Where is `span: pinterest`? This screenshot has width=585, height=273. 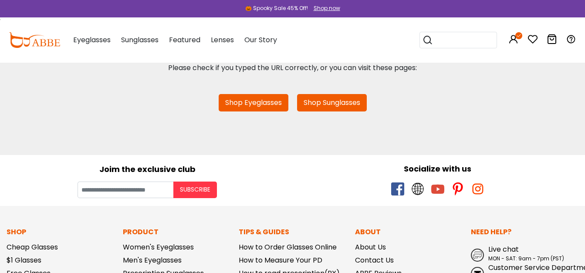
span: pinterest is located at coordinates (458, 189).